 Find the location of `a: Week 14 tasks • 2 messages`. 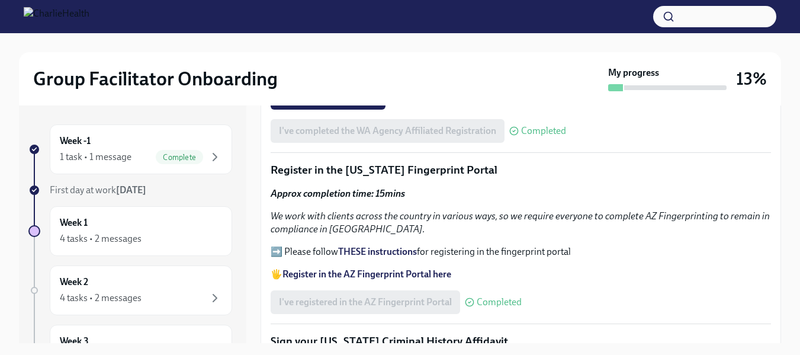

a: Week 14 tasks • 2 messages is located at coordinates (130, 231).